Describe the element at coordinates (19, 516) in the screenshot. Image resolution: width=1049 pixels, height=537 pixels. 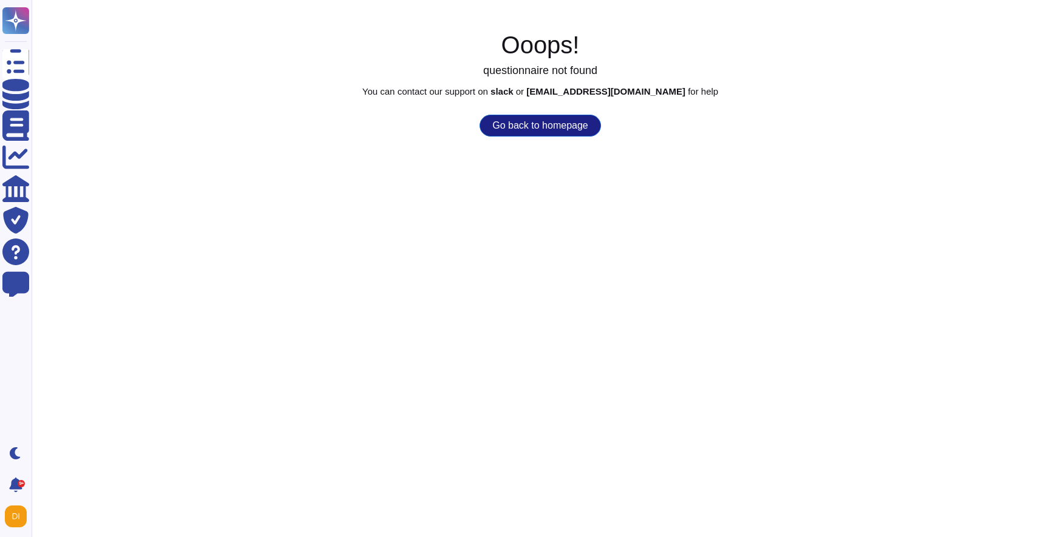
I see `button: user` at that location.